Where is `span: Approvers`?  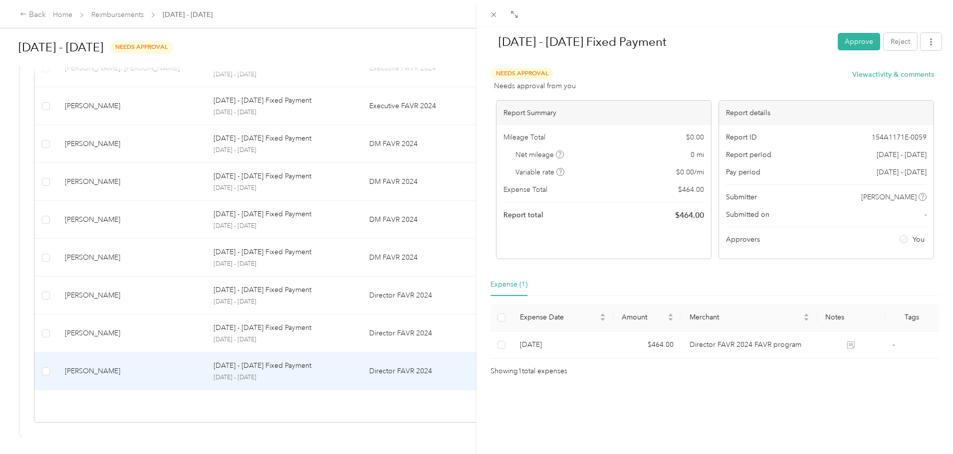 span: Approvers is located at coordinates (743, 239).